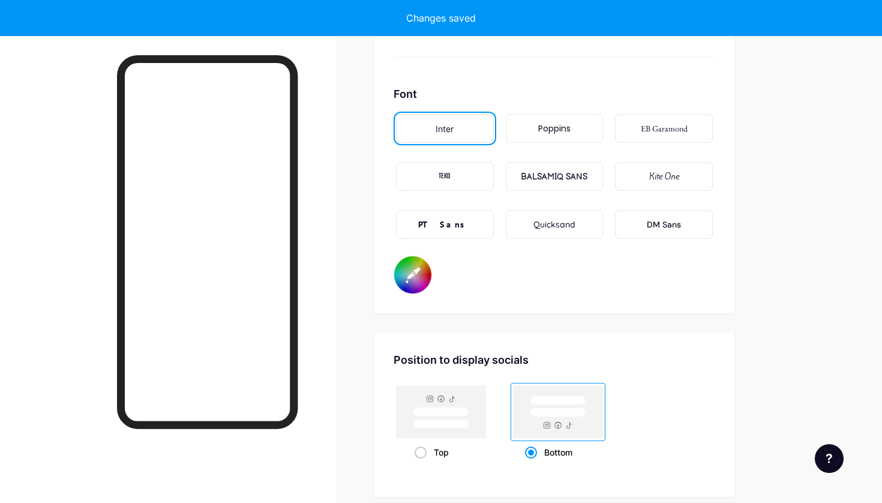  I want to click on div: Position to display socials, so click(554, 359).